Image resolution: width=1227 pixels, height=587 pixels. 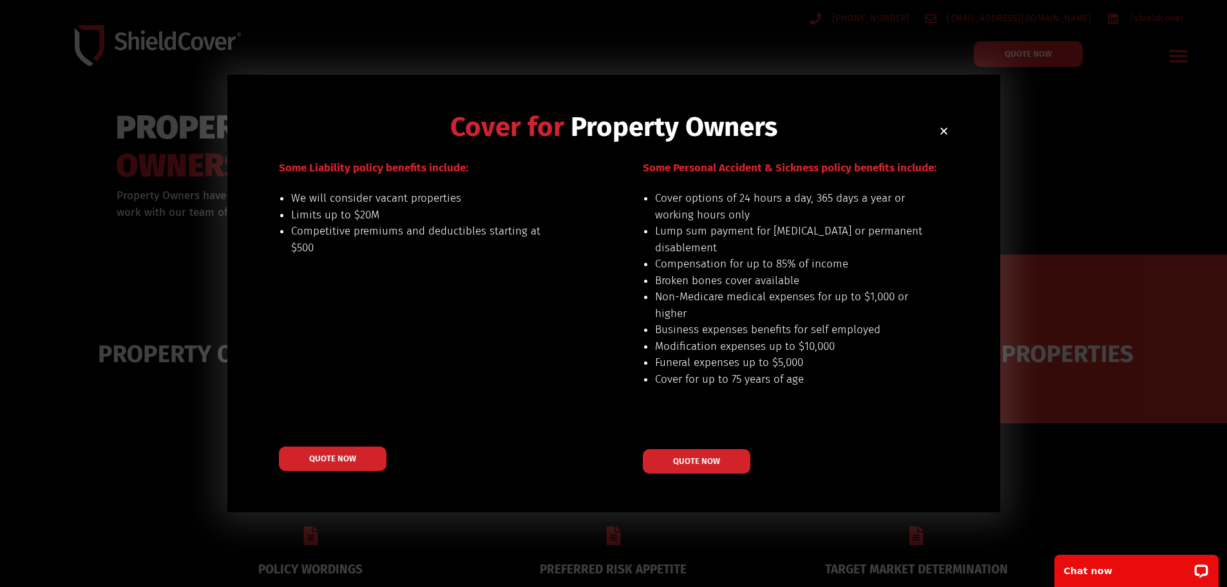 What do you see at coordinates (425, 198) in the screenshot?
I see `li: We will consider vacant properties` at bounding box center [425, 198].